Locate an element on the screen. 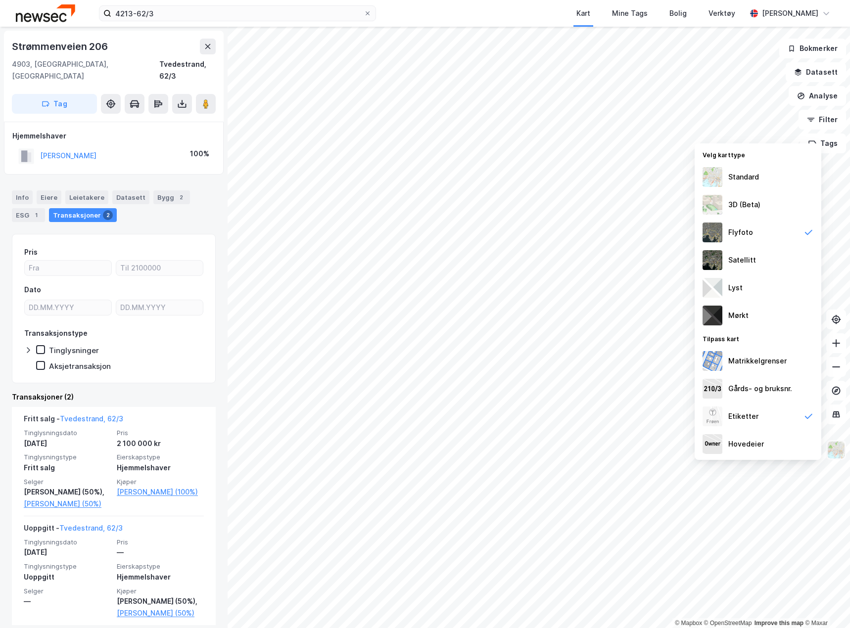  div: Fritt salg - is located at coordinates (73, 421).